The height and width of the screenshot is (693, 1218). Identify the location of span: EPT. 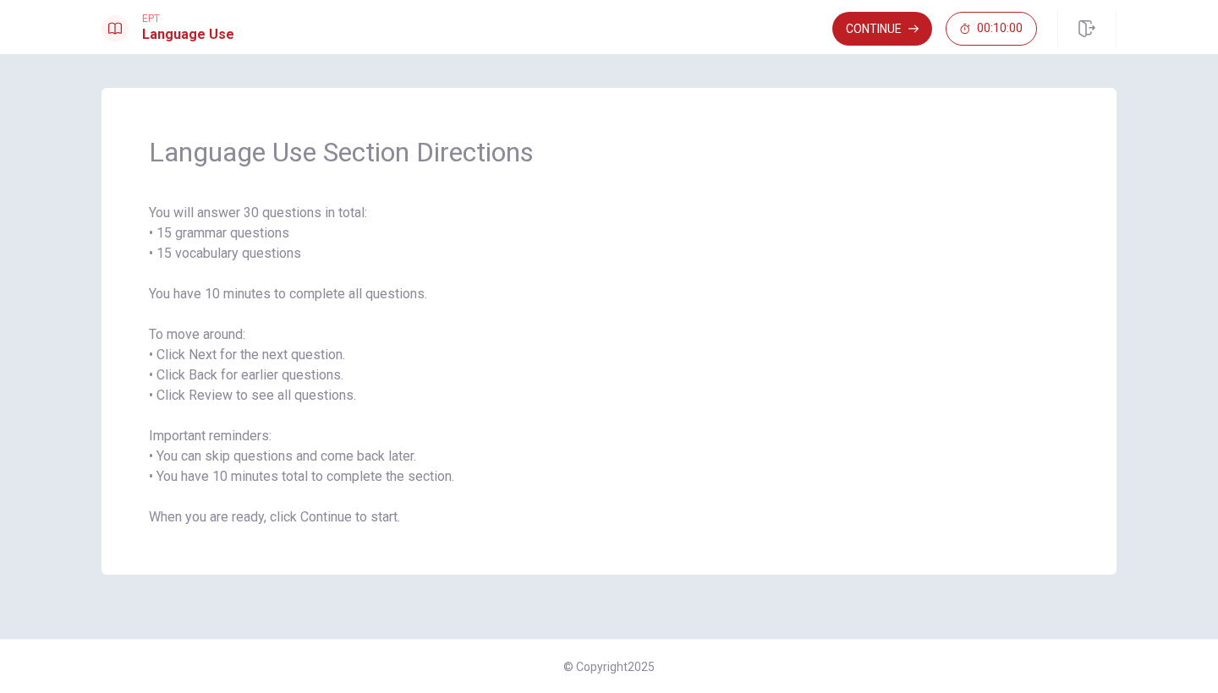
(188, 19).